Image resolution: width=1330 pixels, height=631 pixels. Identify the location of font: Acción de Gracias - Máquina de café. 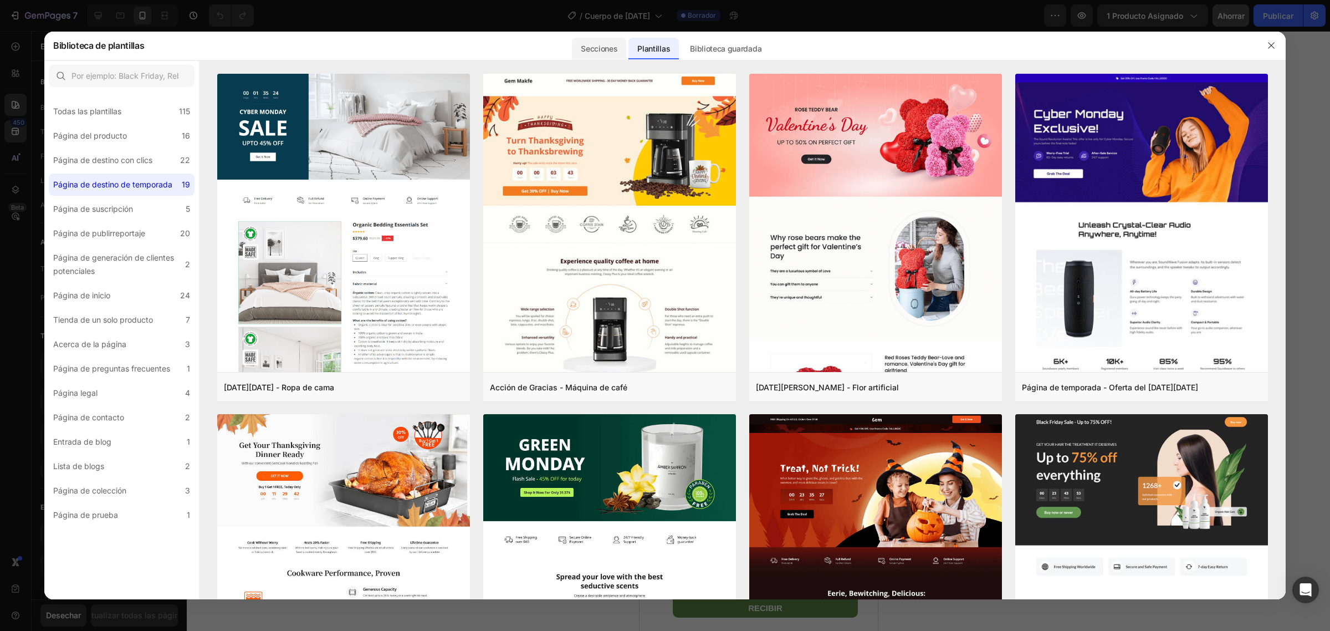
(558, 387).